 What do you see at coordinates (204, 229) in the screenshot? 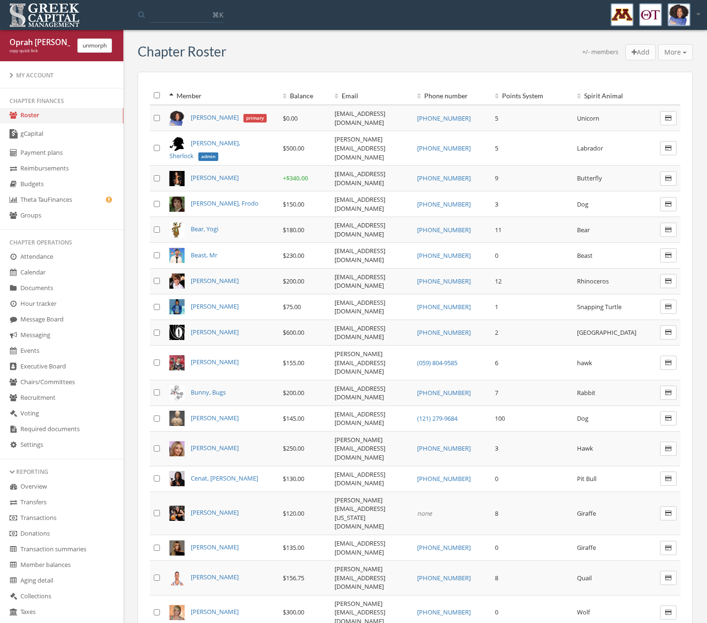
I see `a: Bear, Yogi` at bounding box center [204, 229].